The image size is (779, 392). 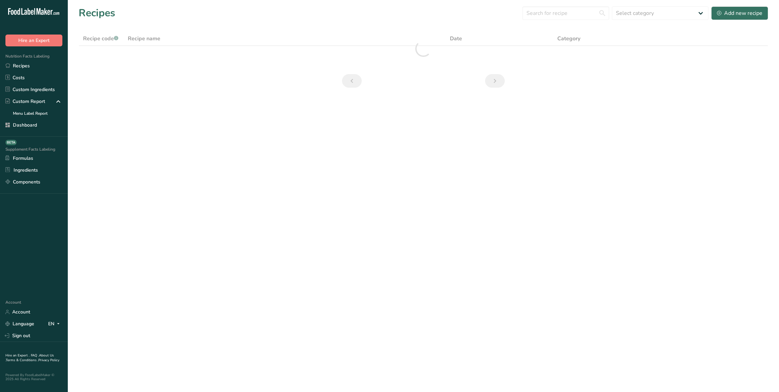 I want to click on div: BETA, so click(x=11, y=143).